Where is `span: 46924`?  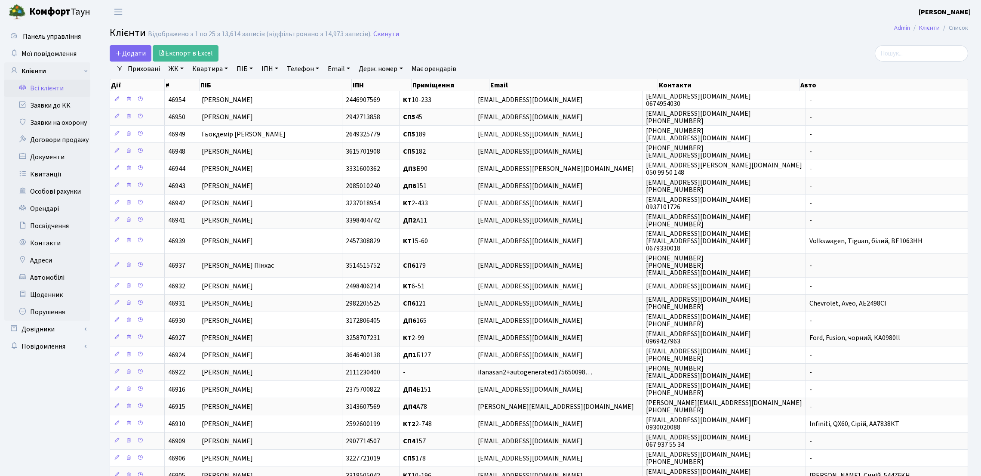
span: 46924 is located at coordinates (177, 355).